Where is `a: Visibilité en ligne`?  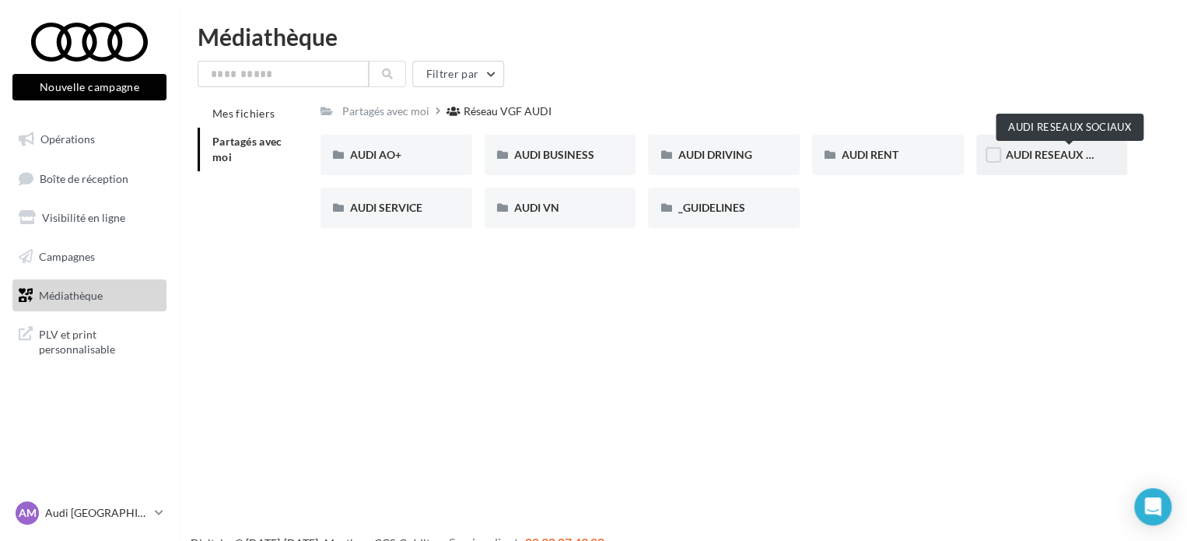 a: Visibilité en ligne is located at coordinates (89, 218).